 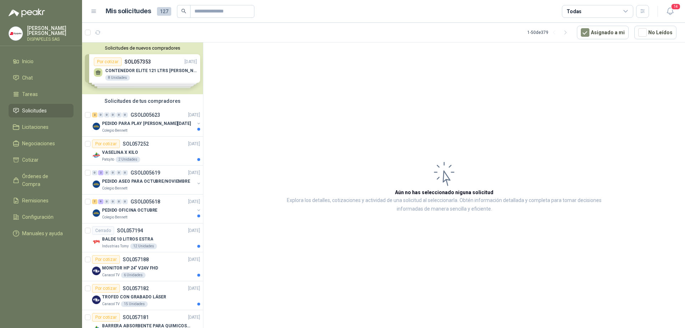 I want to click on a: Solicitudes, so click(x=41, y=111).